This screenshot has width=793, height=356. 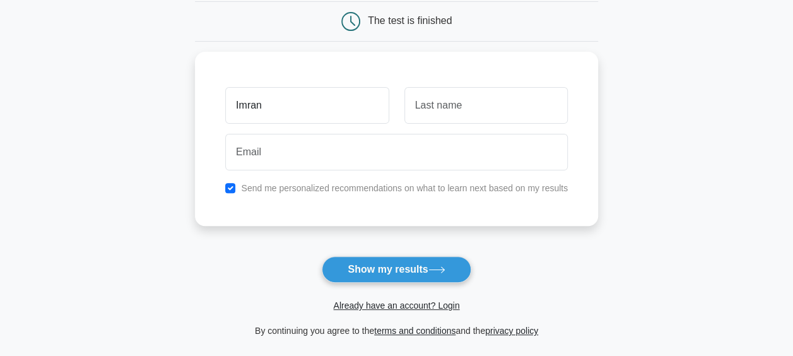 What do you see at coordinates (512, 330) in the screenshot?
I see `a: privacy policy` at bounding box center [512, 330].